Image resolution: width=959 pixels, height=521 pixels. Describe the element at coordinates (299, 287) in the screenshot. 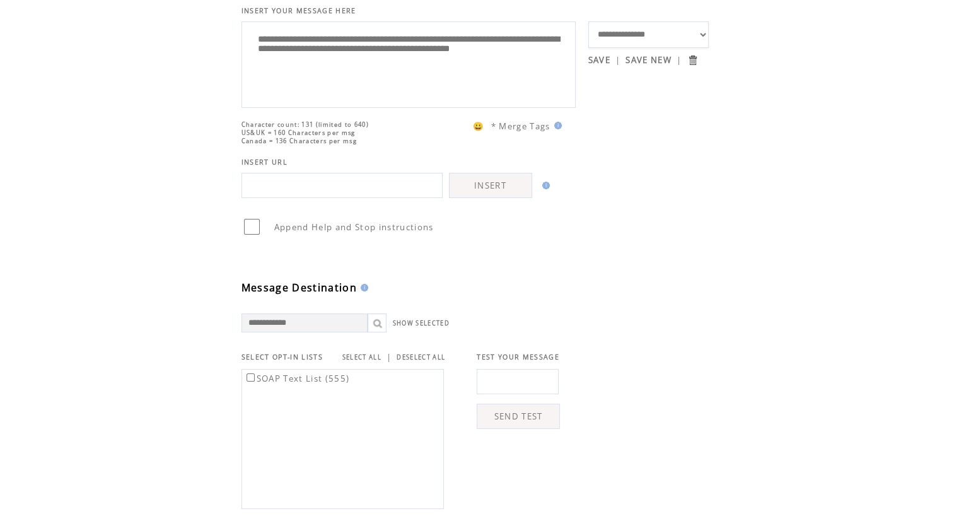

I see `span: Message Destination` at that location.